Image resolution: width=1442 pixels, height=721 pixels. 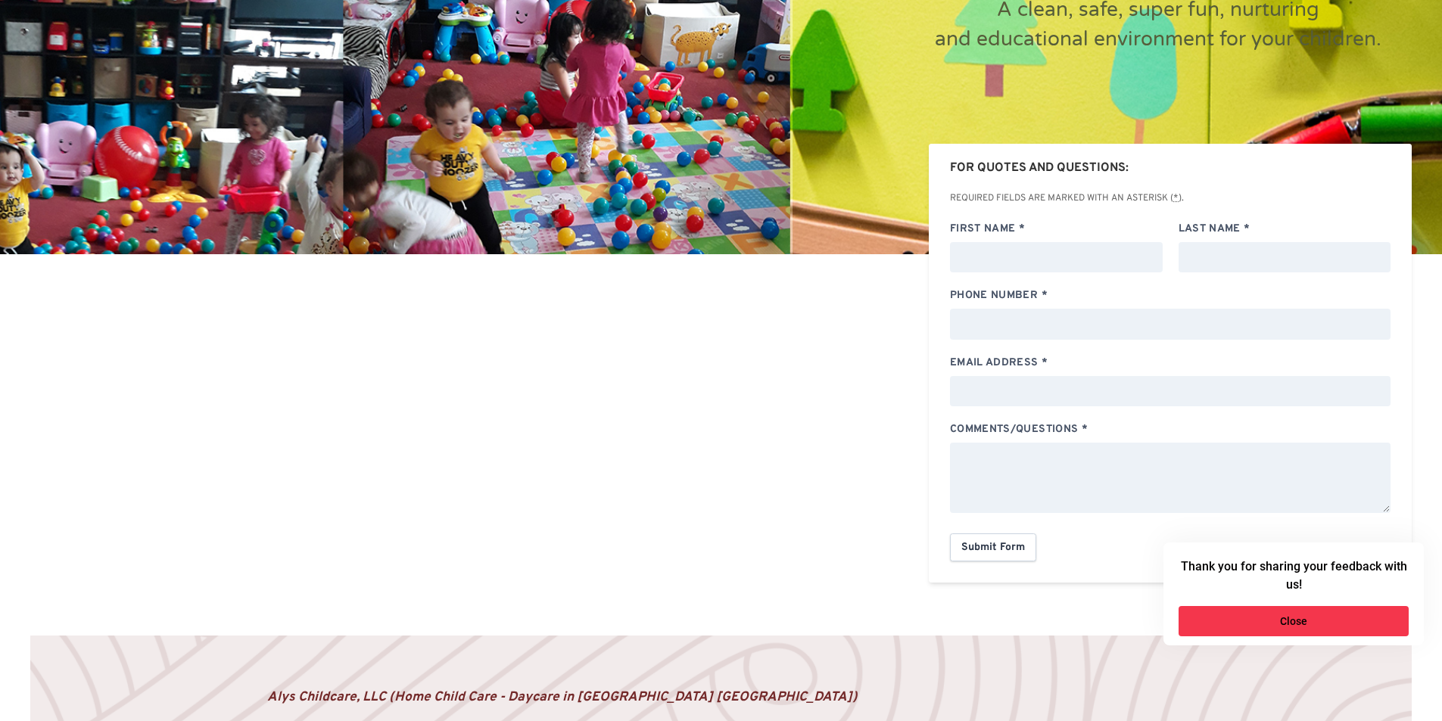 I want to click on p: Required fields are marked with an asterisk ( )., so click(x=1170, y=198).